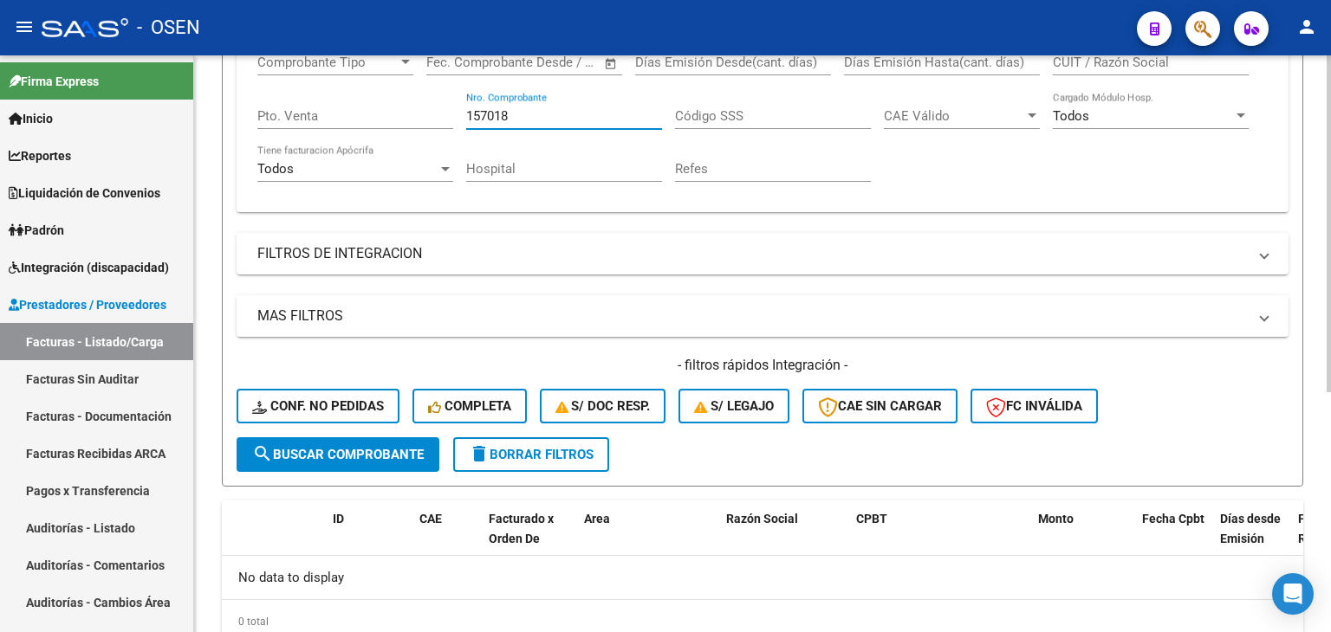  Describe the element at coordinates (603, 406) in the screenshot. I see `span: S/ Doc Resp.` at that location.